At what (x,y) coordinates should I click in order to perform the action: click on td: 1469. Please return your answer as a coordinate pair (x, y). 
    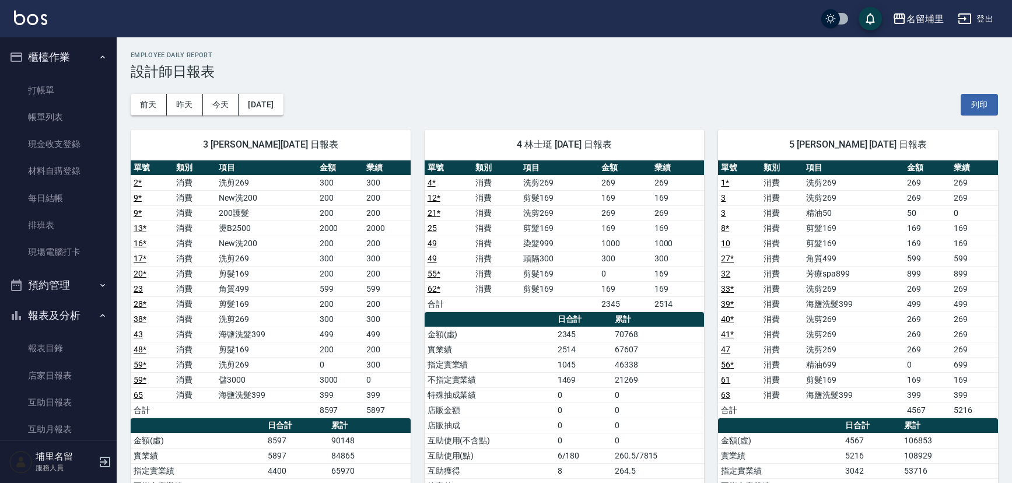
    Looking at the image, I should click on (584, 380).